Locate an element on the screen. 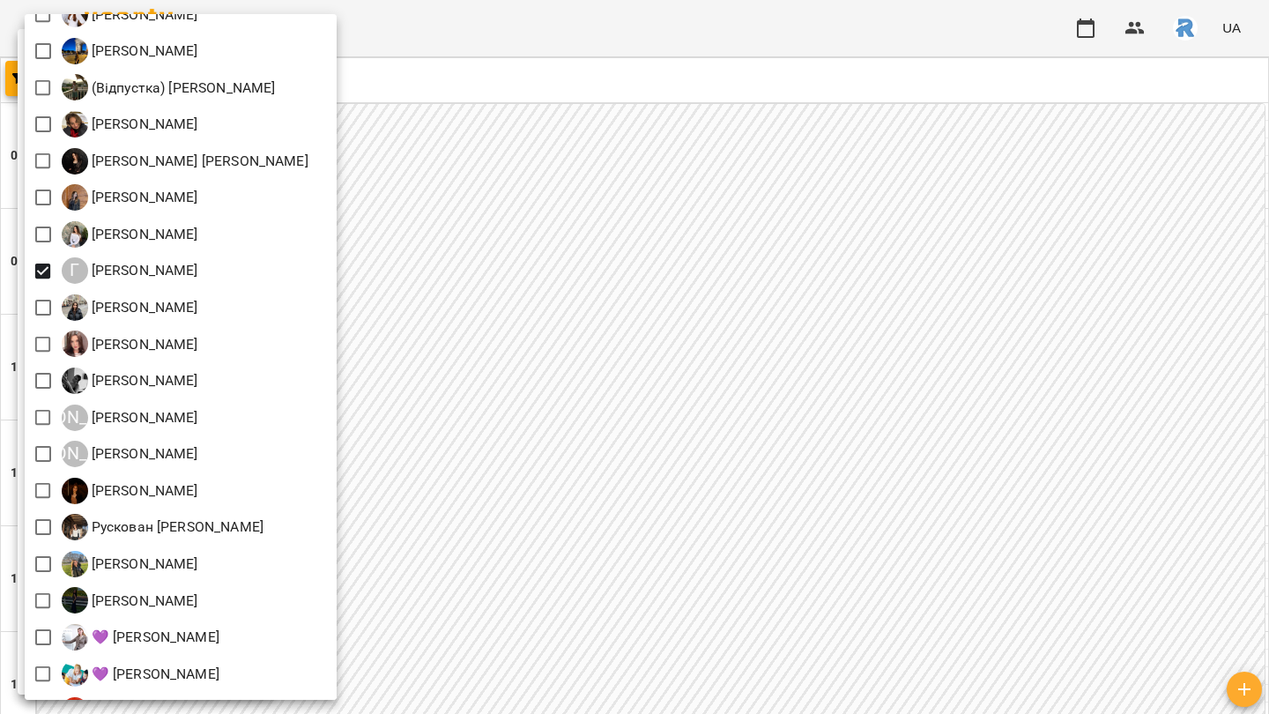  div: Грицак Антон Романович is located at coordinates (130, 271).